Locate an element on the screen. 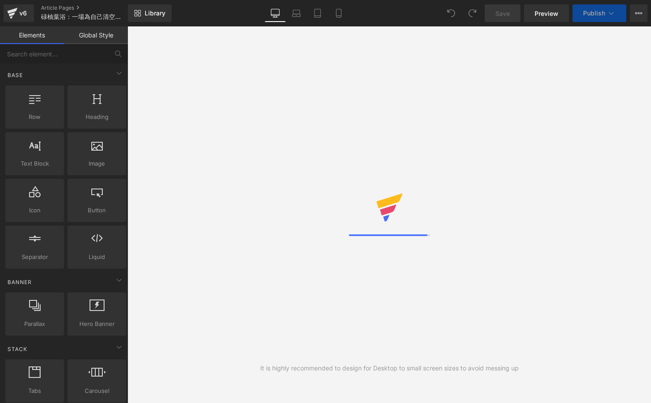  span: Icon is located at coordinates (34, 210).